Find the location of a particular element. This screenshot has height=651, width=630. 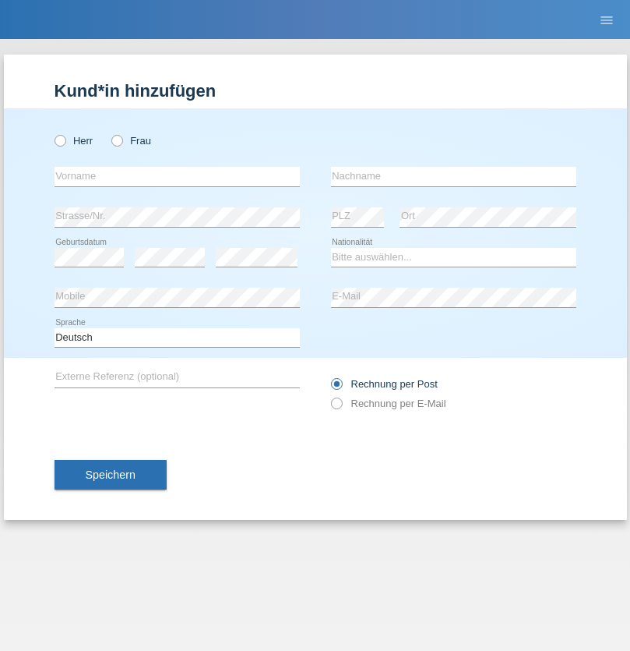

h1: Kund*in hinzufügen is located at coordinates (316, 90).